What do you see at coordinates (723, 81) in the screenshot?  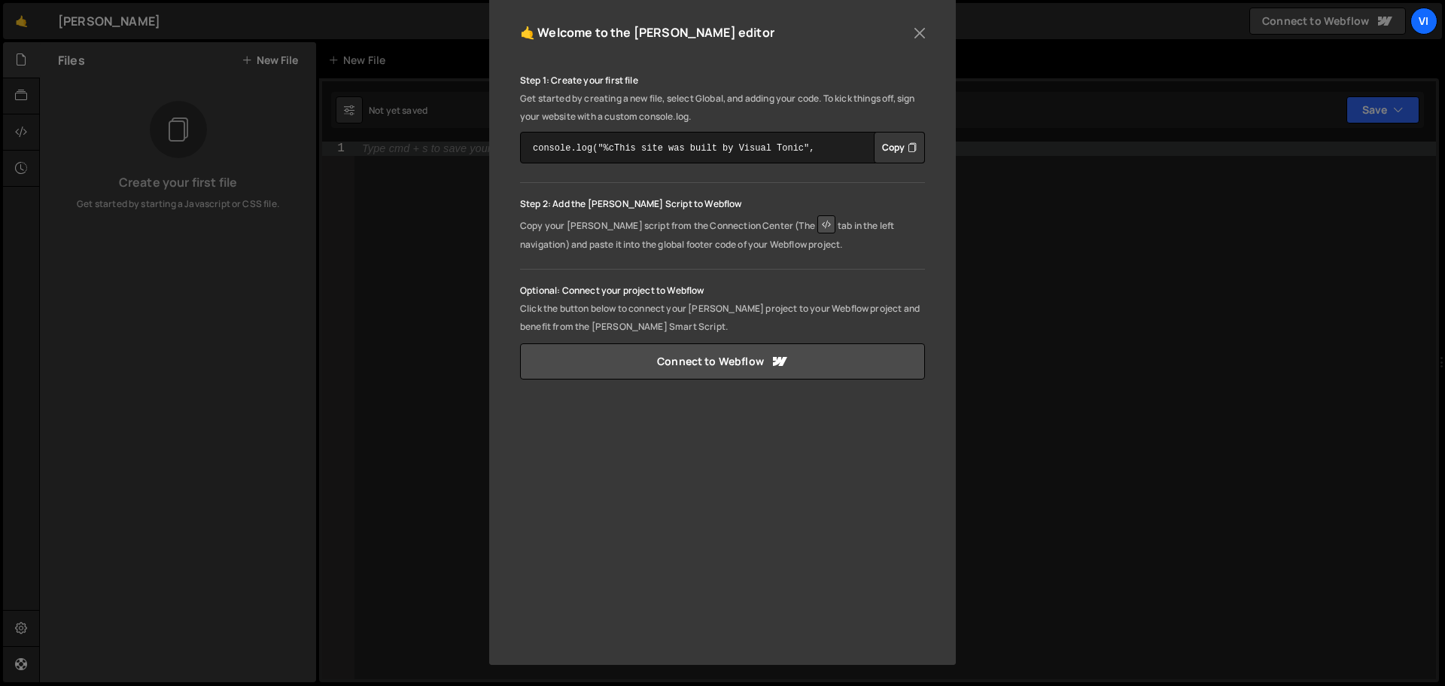 I see `p: Step 1: Create your first file` at bounding box center [723, 81].